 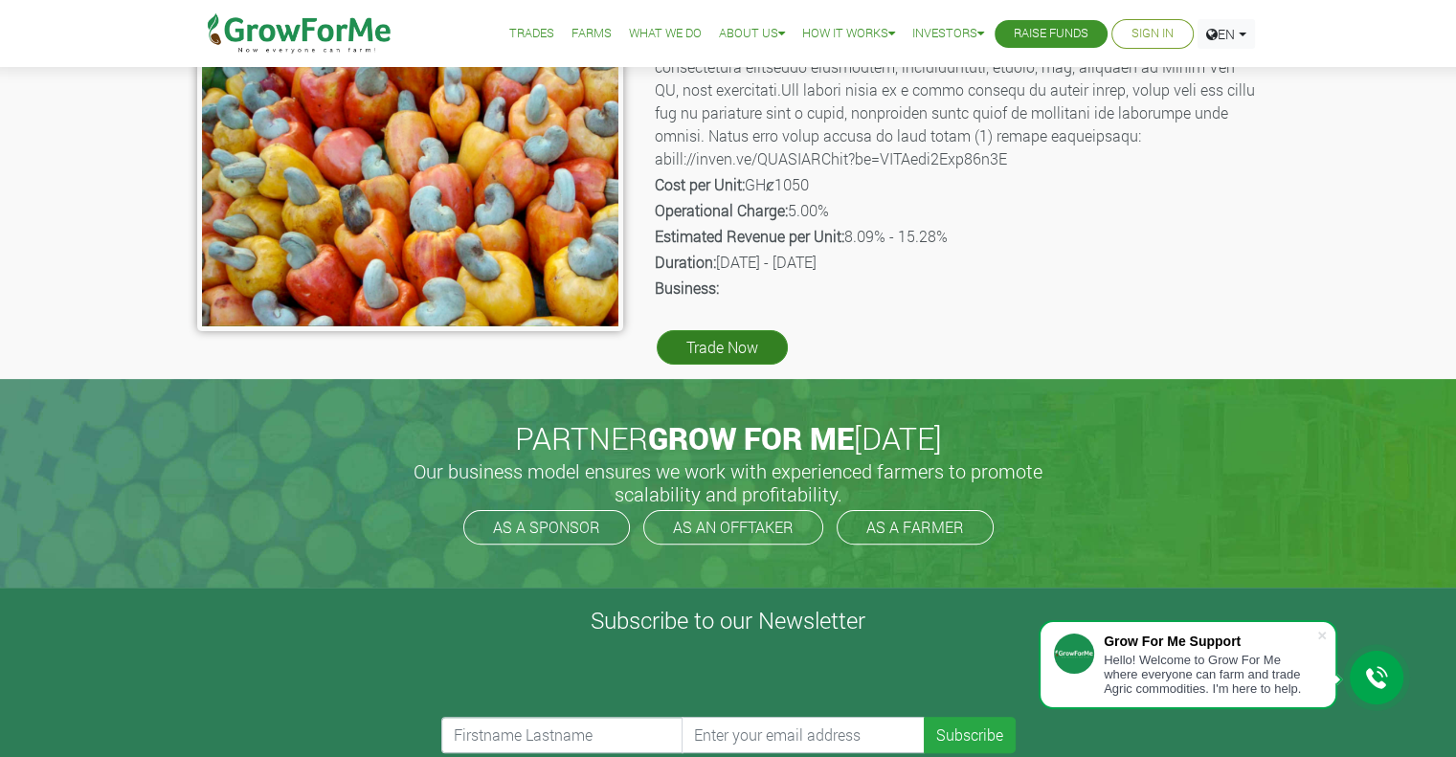 What do you see at coordinates (915, 527) in the screenshot?
I see `a: AS A FARMER` at bounding box center [915, 527].